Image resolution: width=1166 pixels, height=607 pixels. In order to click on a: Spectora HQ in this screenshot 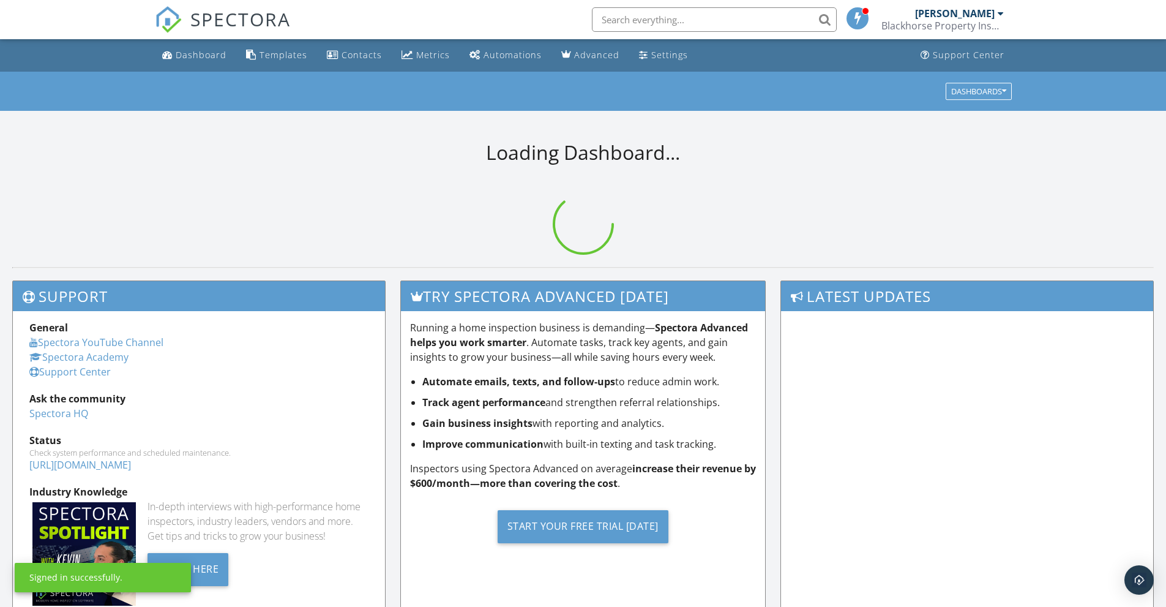, I will do `click(59, 413)`.